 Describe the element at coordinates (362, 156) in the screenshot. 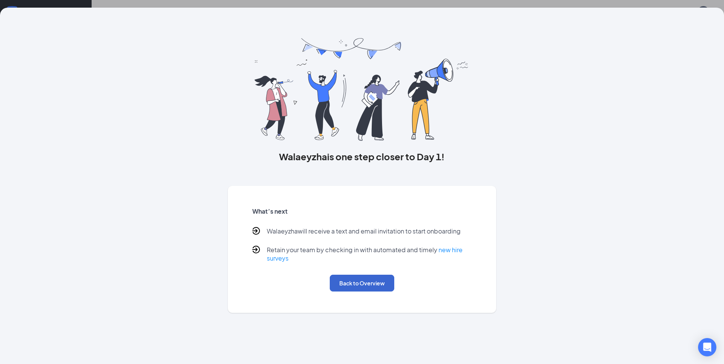

I see `h3: Walaeyzha is one step closer to Day 1!` at that location.